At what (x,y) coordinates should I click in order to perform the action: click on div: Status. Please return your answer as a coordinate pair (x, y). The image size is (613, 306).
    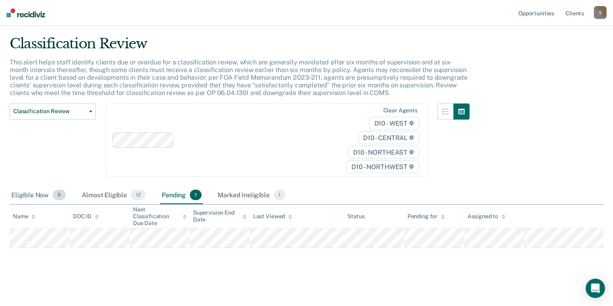
    Looking at the image, I should click on (356, 216).